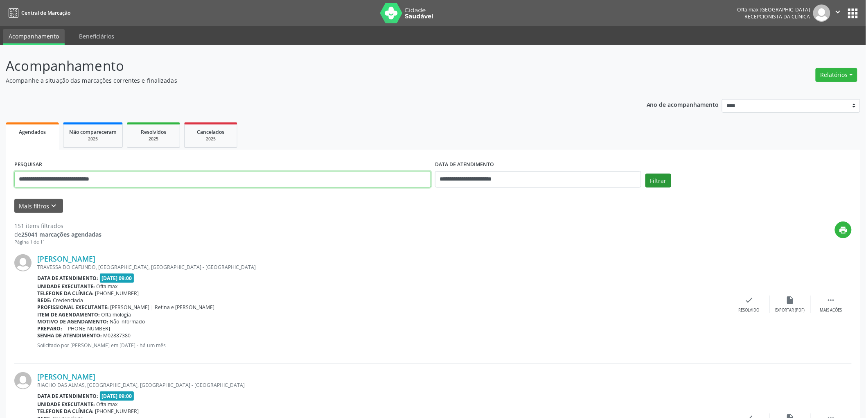 Image resolution: width=866 pixels, height=418 pixels. Describe the element at coordinates (34, 37) in the screenshot. I see `a: Acompanhamento` at that location.